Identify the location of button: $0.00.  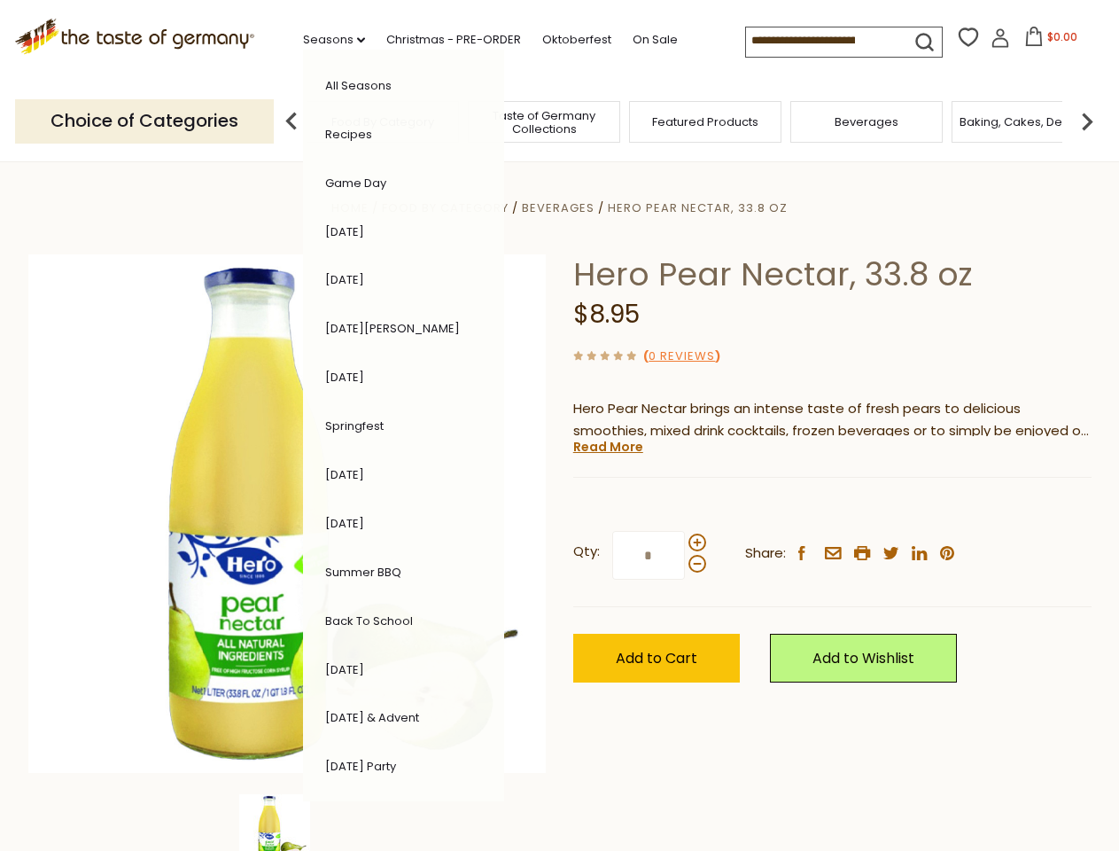
(1051, 40).